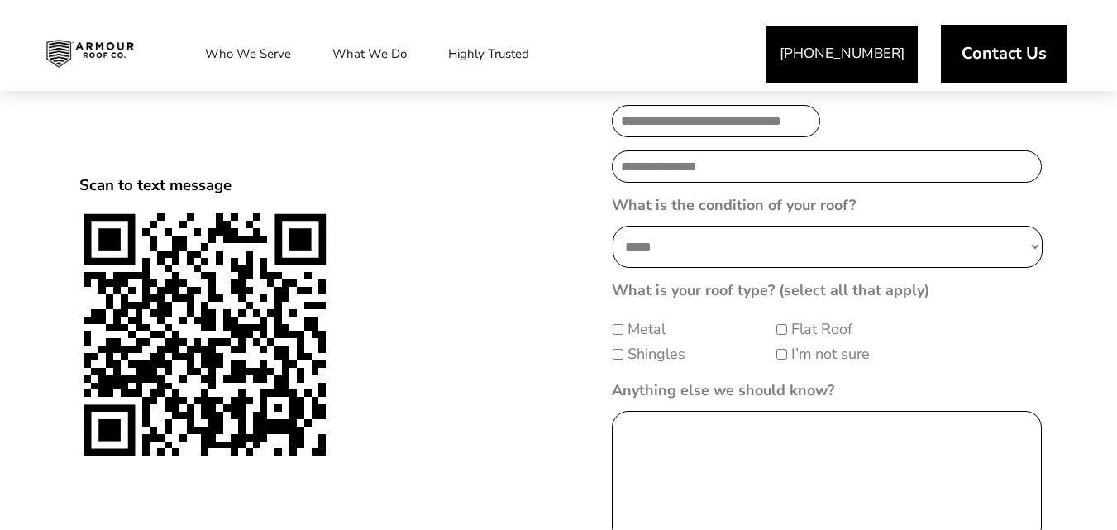 The height and width of the screenshot is (530, 1117). What do you see at coordinates (723, 390) in the screenshot?
I see `label: Anything else we should know?` at bounding box center [723, 390].